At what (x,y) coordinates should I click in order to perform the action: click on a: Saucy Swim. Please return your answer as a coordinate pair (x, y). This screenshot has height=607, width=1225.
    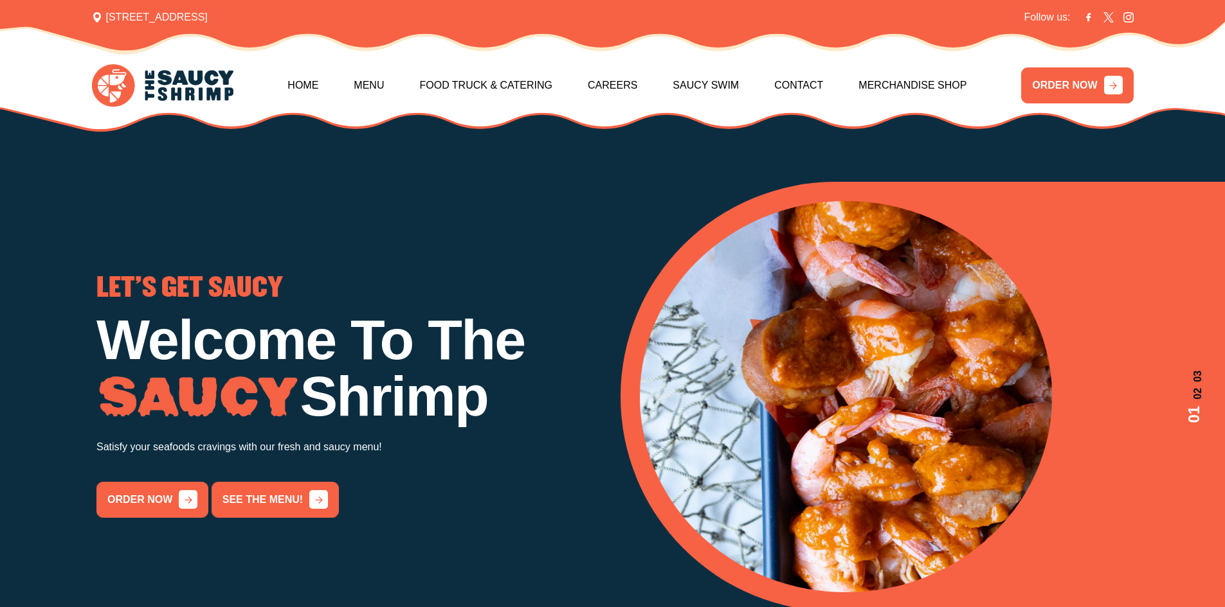
    Looking at the image, I should click on (705, 85).